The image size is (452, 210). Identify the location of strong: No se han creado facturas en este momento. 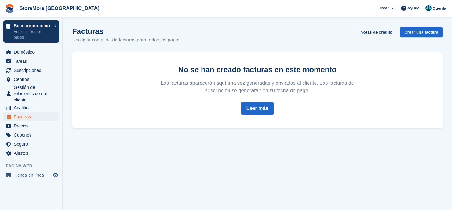
(257, 69).